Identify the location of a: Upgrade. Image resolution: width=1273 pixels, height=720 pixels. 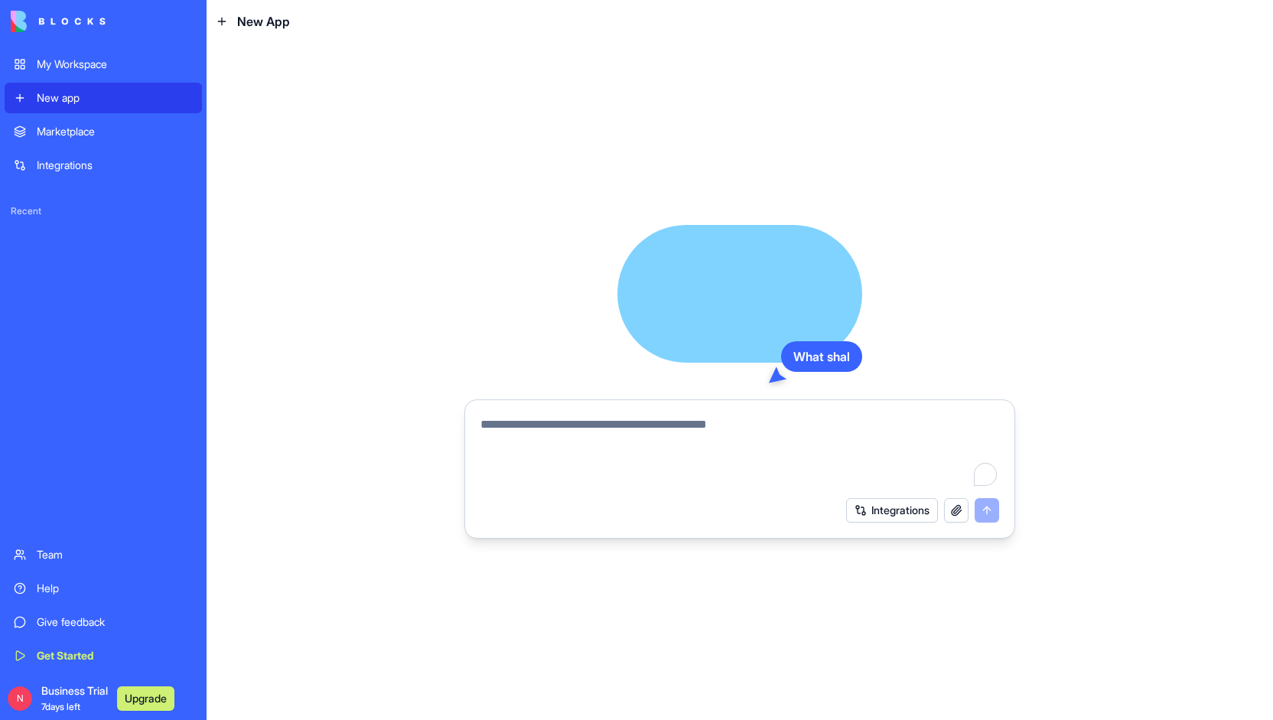
(145, 699).